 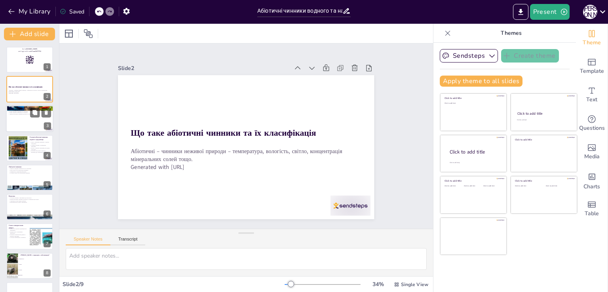 What do you see at coordinates (173, 284) in the screenshot?
I see `div: Slide 2 / 9` at bounding box center [173, 284].